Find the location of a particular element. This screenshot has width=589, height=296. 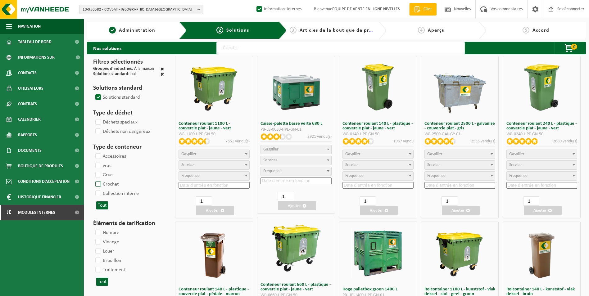

a: 5Accord is located at coordinates (535, 30).